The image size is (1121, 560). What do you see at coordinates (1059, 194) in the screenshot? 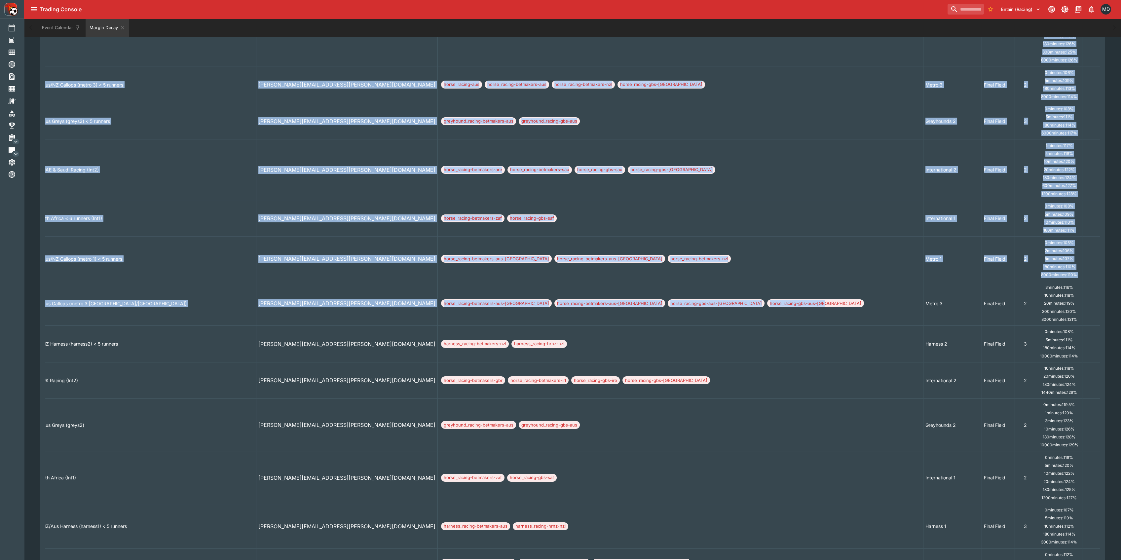
I see `ul: 1200 minutes: 128 %` at bounding box center [1059, 194].